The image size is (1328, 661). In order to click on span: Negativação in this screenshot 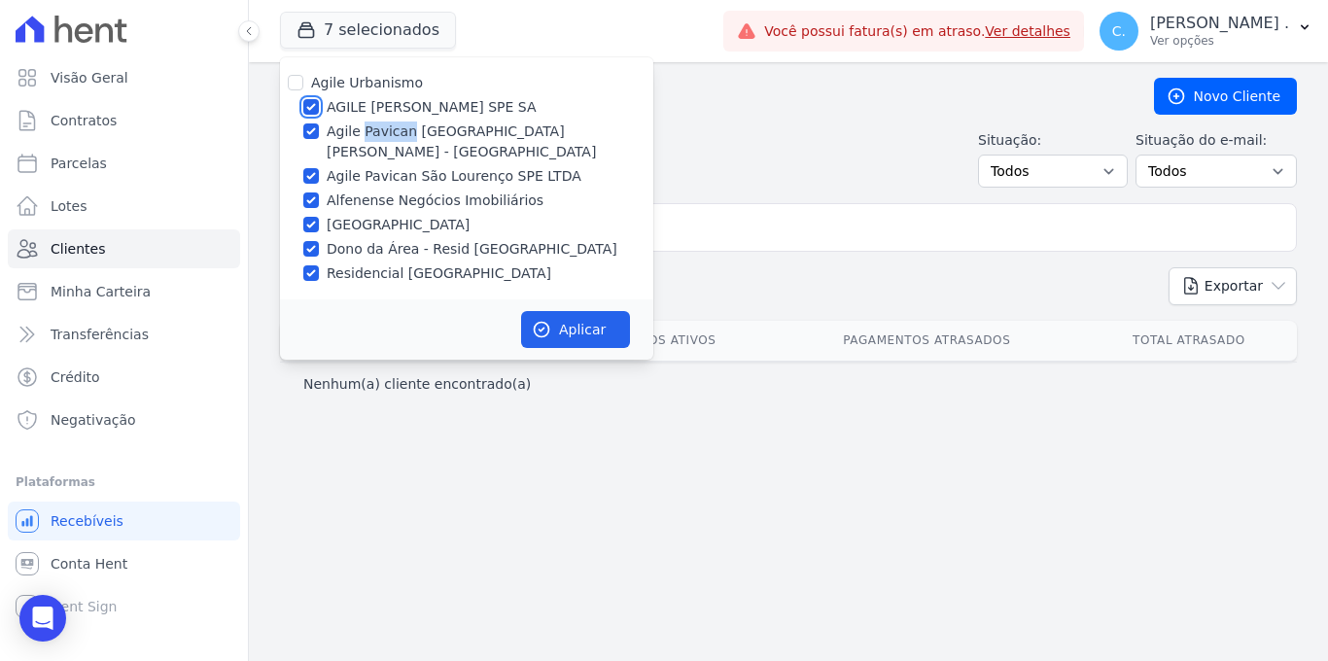, I will do `click(93, 420)`.